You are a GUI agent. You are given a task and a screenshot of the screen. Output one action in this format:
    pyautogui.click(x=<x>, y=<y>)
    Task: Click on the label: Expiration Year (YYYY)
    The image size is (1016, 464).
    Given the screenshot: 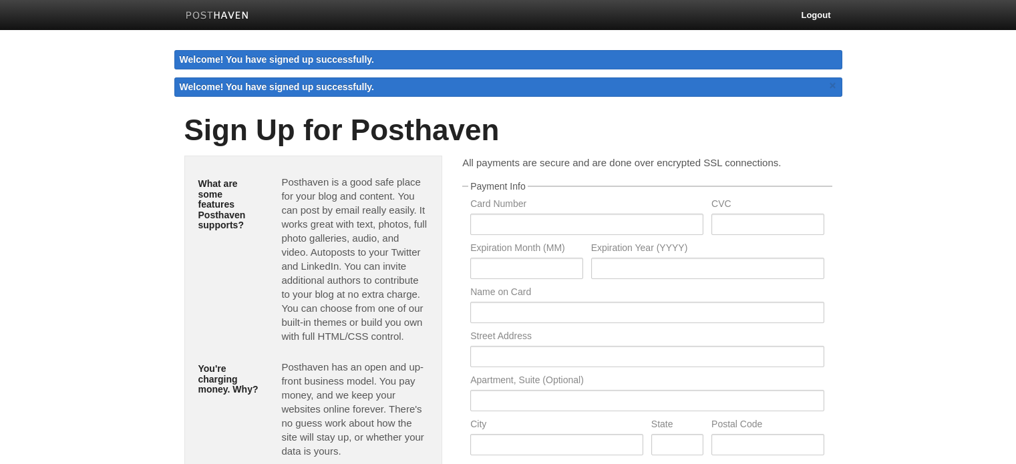 What is the action you would take?
    pyautogui.click(x=708, y=249)
    